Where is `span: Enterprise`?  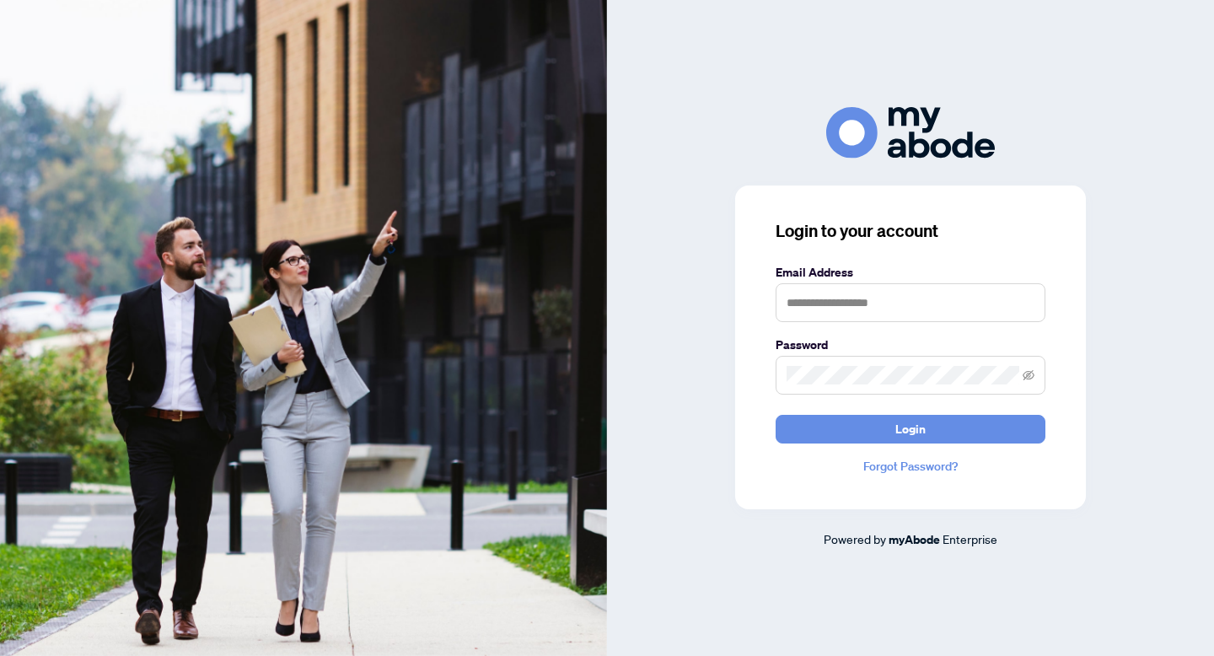
span: Enterprise is located at coordinates (970, 539).